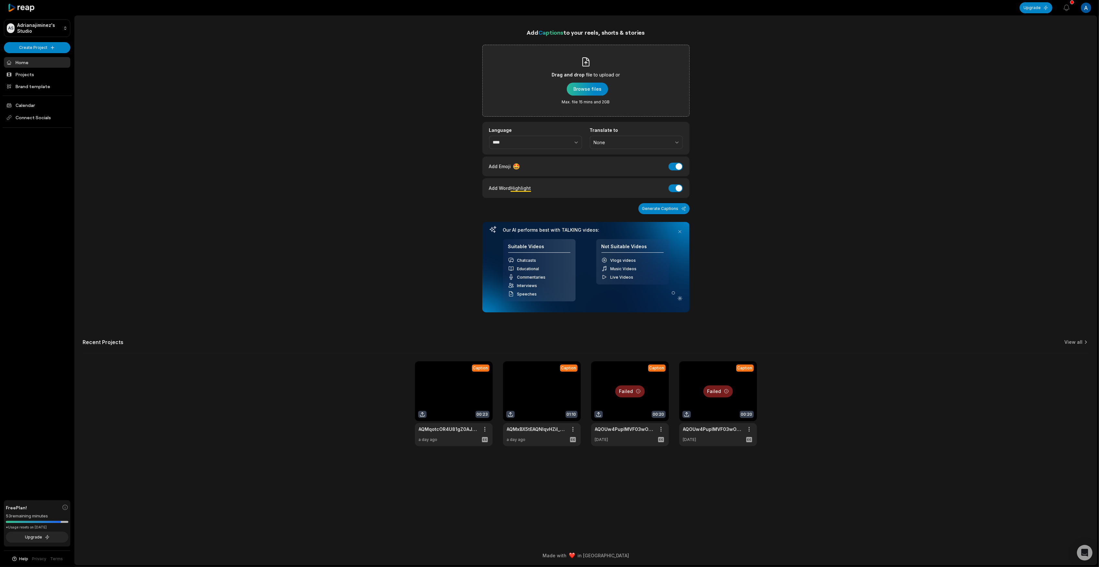 This screenshot has width=1099, height=567. What do you see at coordinates (622, 277) in the screenshot?
I see `span: Live Videos` at bounding box center [622, 277].